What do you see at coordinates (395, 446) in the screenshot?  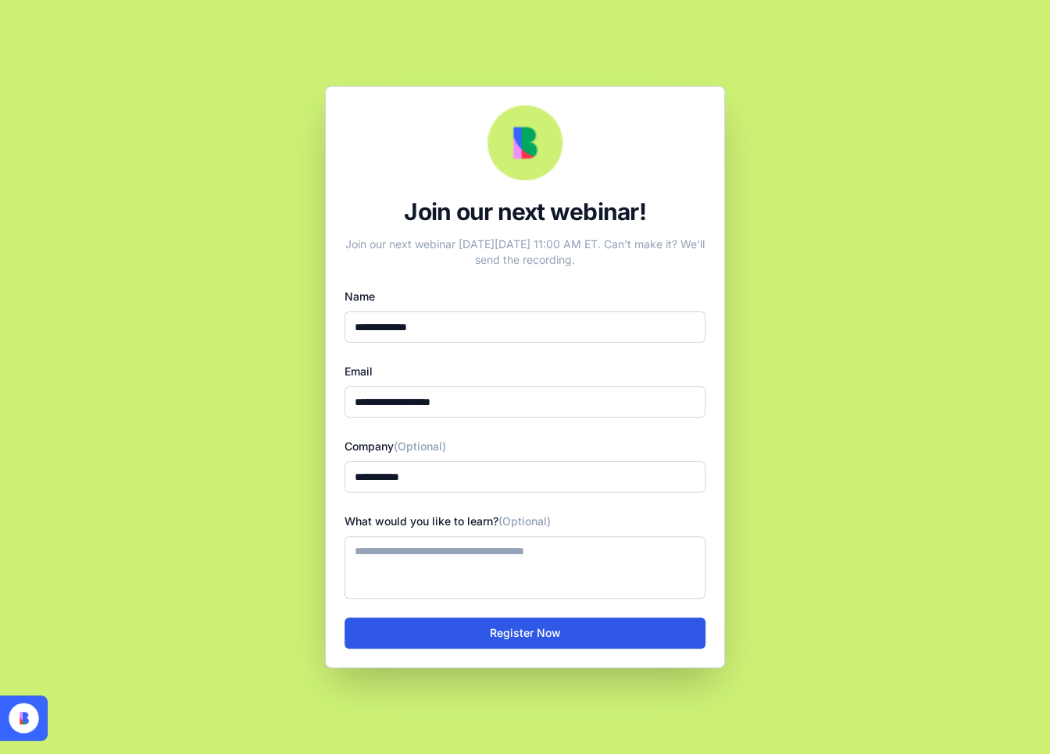 I see `label: Company` at bounding box center [395, 446].